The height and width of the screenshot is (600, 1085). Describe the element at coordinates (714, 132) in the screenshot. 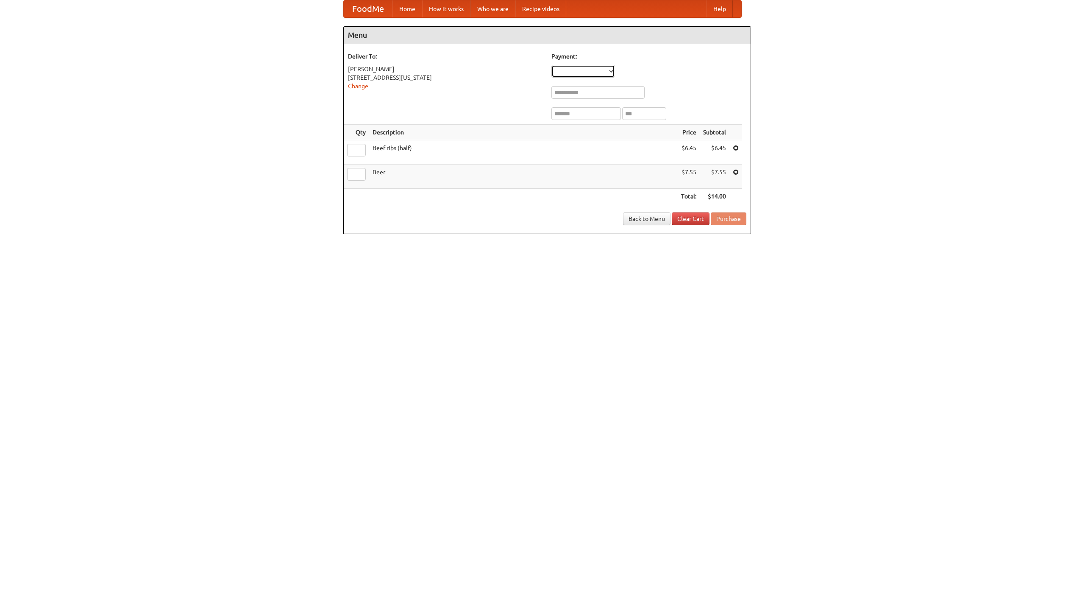

I see `th: Subtotal` at that location.